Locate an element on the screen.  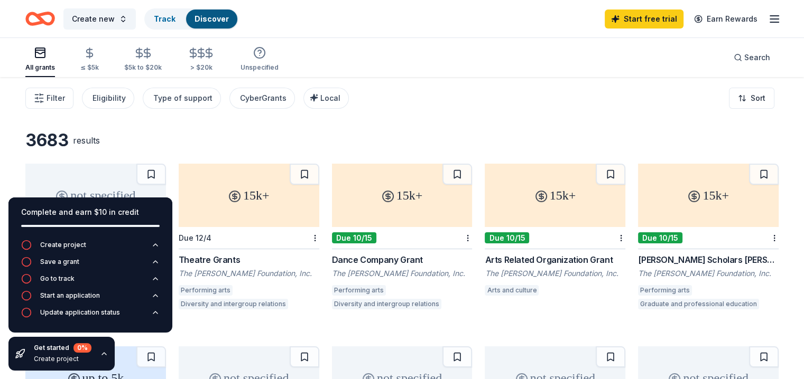
span: Search is located at coordinates (757, 58).